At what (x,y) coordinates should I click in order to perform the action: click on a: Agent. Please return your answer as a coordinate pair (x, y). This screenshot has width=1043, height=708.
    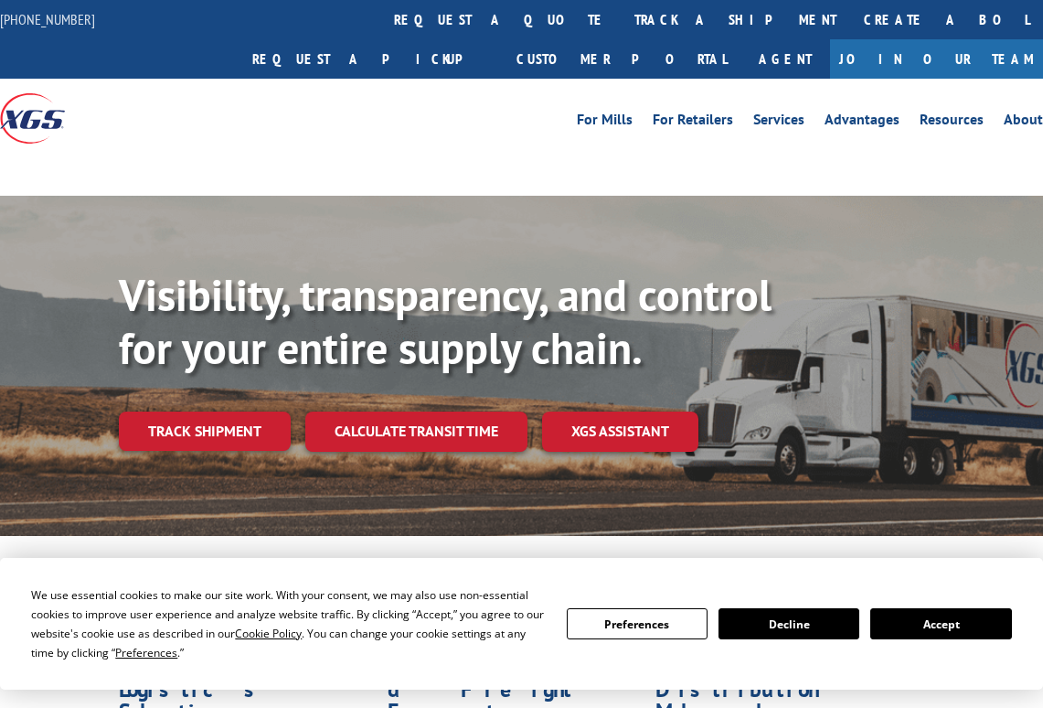
    Looking at the image, I should click on (785, 59).